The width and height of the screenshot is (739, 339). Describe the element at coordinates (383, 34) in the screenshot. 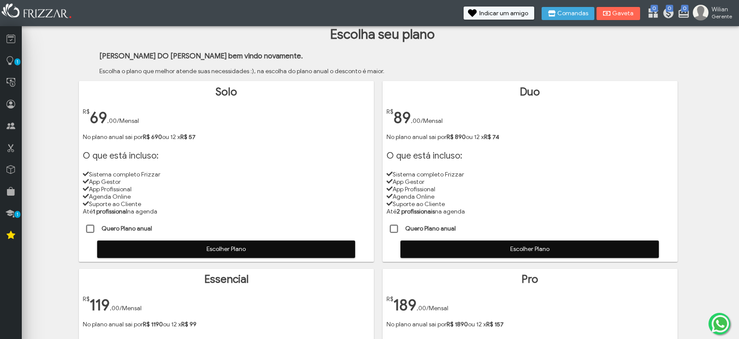

I see `h1: Escolha seu plano` at that location.